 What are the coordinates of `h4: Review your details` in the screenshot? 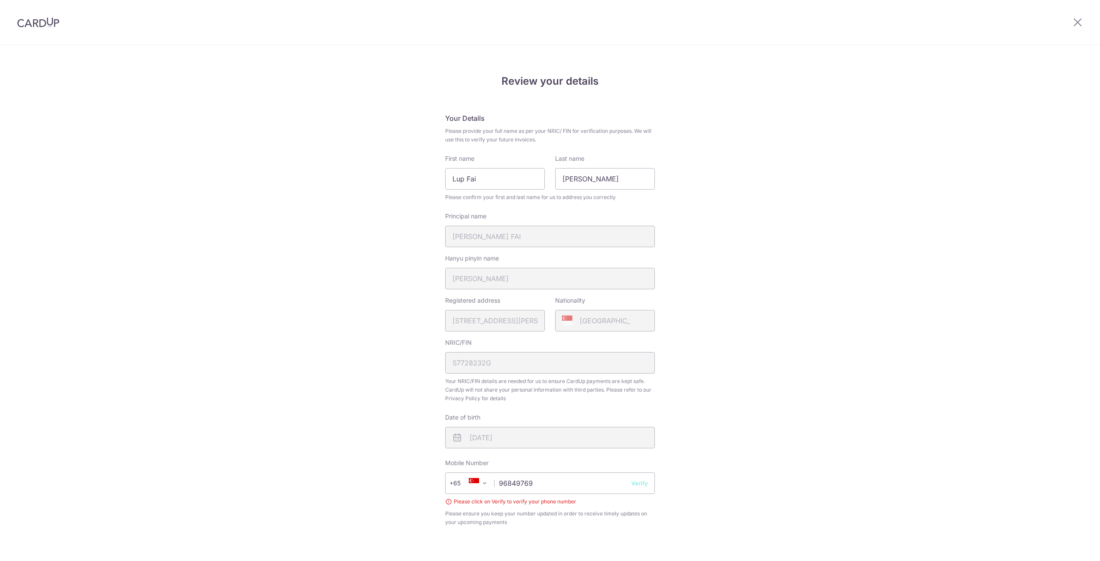 It's located at (550, 81).